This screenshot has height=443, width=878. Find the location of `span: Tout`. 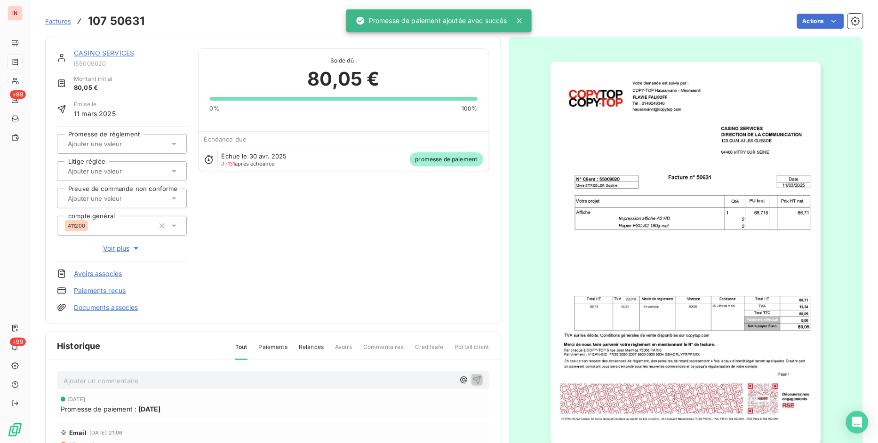

span: Tout is located at coordinates (241, 351).